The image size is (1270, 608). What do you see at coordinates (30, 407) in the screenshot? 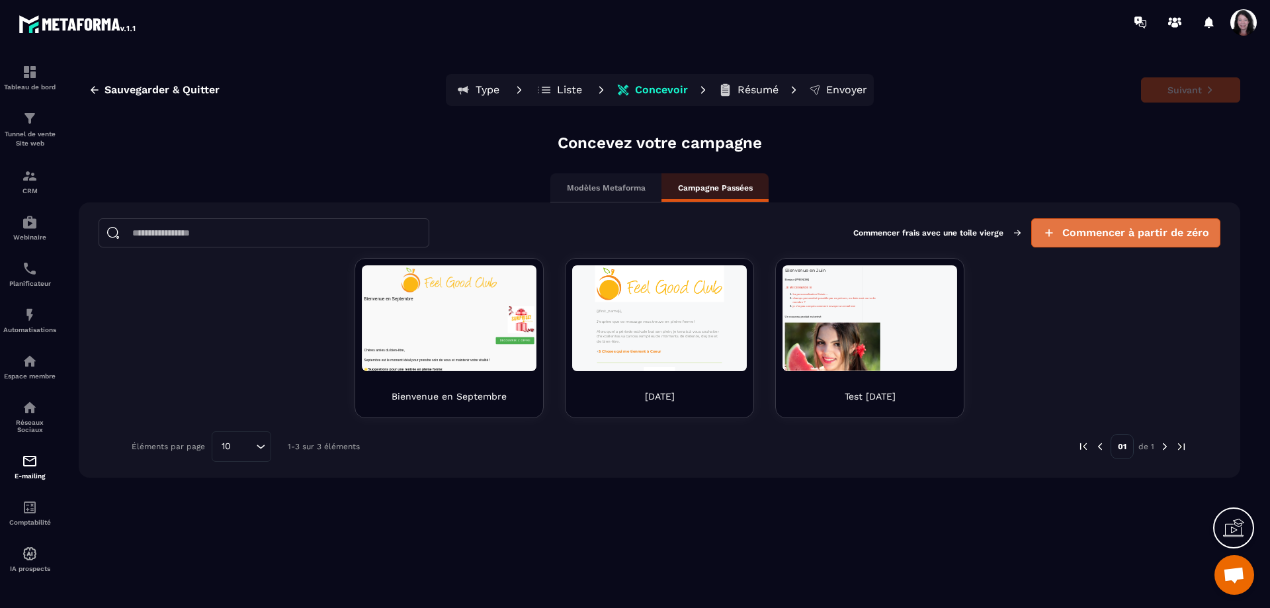
I see `img: social-network` at bounding box center [30, 407].